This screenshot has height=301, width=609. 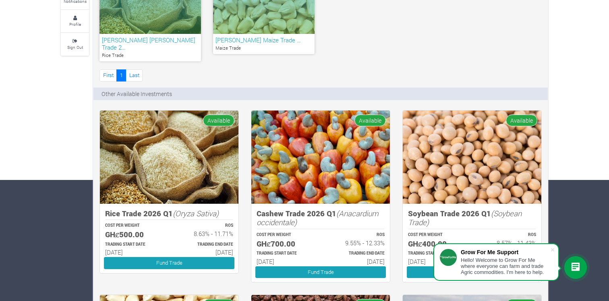 What do you see at coordinates (264, 48) in the screenshot?
I see `p: Maize Trade` at bounding box center [264, 48].